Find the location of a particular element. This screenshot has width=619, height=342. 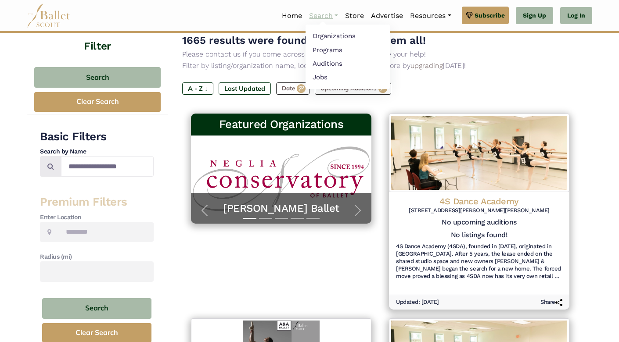

a: Advertise is located at coordinates (387, 16).